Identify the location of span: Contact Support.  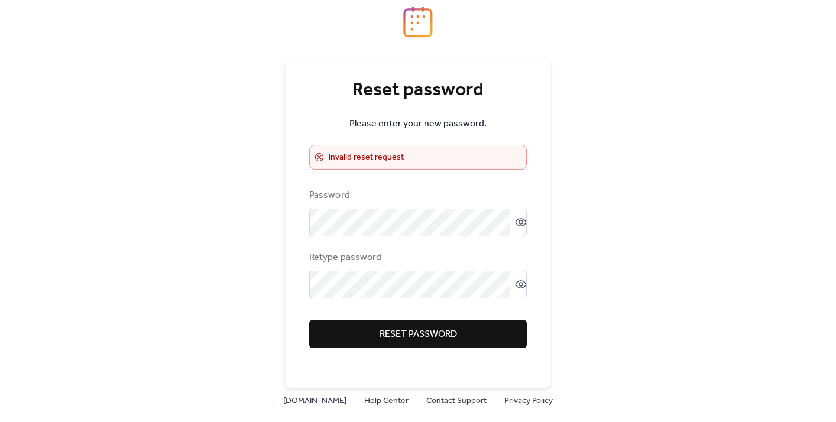
(456, 401).